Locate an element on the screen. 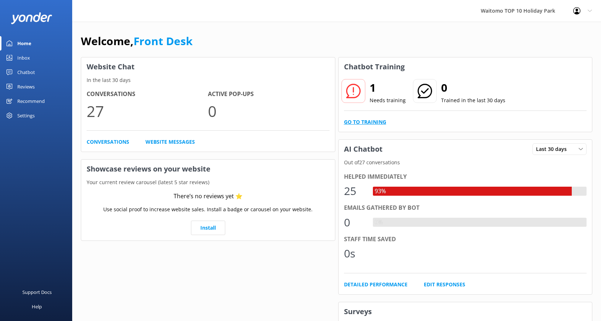 The width and height of the screenshot is (601, 321). h2: 0 is located at coordinates (474, 88).